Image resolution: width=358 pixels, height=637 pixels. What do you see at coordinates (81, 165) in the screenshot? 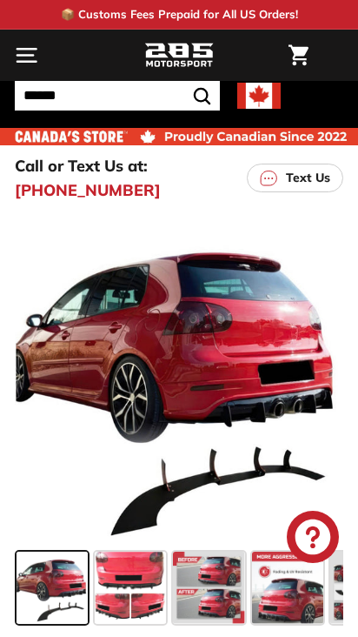
I see `p: Call or Text Us at:` at bounding box center [81, 165].